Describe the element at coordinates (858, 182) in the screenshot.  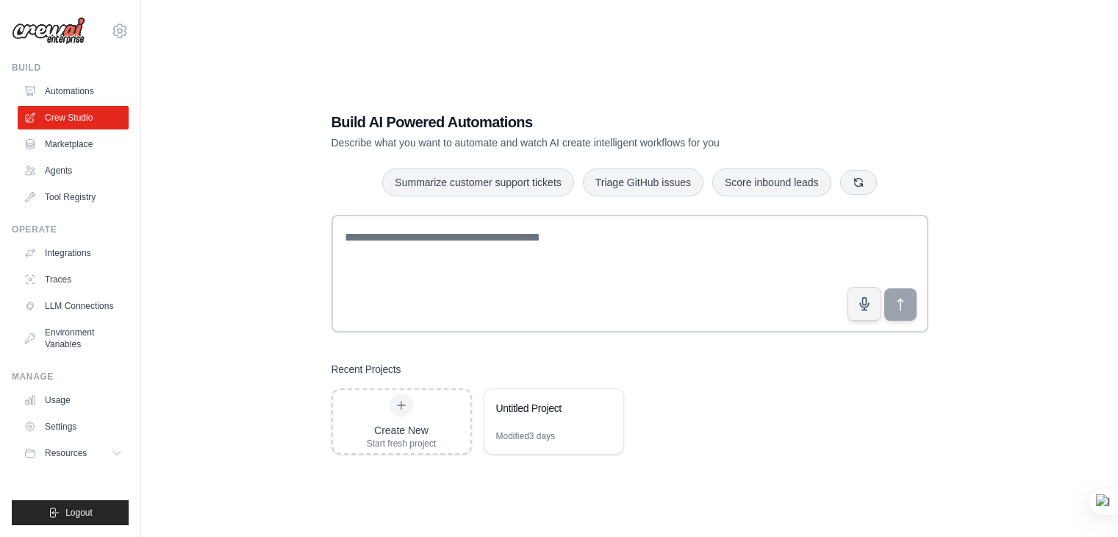
I see `button: Get new suggestions` at that location.